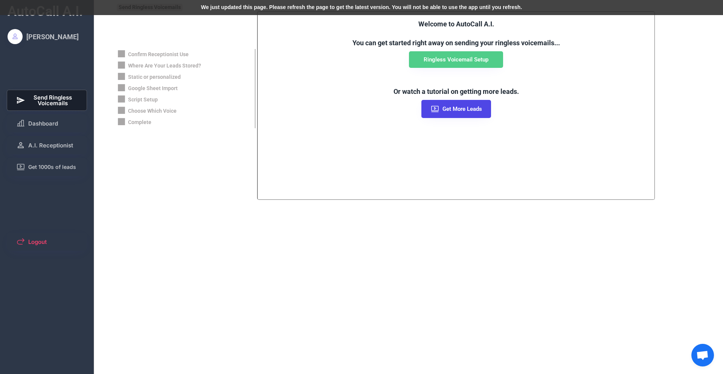  Describe the element at coordinates (47, 123) in the screenshot. I see `button: Dashboard` at that location.